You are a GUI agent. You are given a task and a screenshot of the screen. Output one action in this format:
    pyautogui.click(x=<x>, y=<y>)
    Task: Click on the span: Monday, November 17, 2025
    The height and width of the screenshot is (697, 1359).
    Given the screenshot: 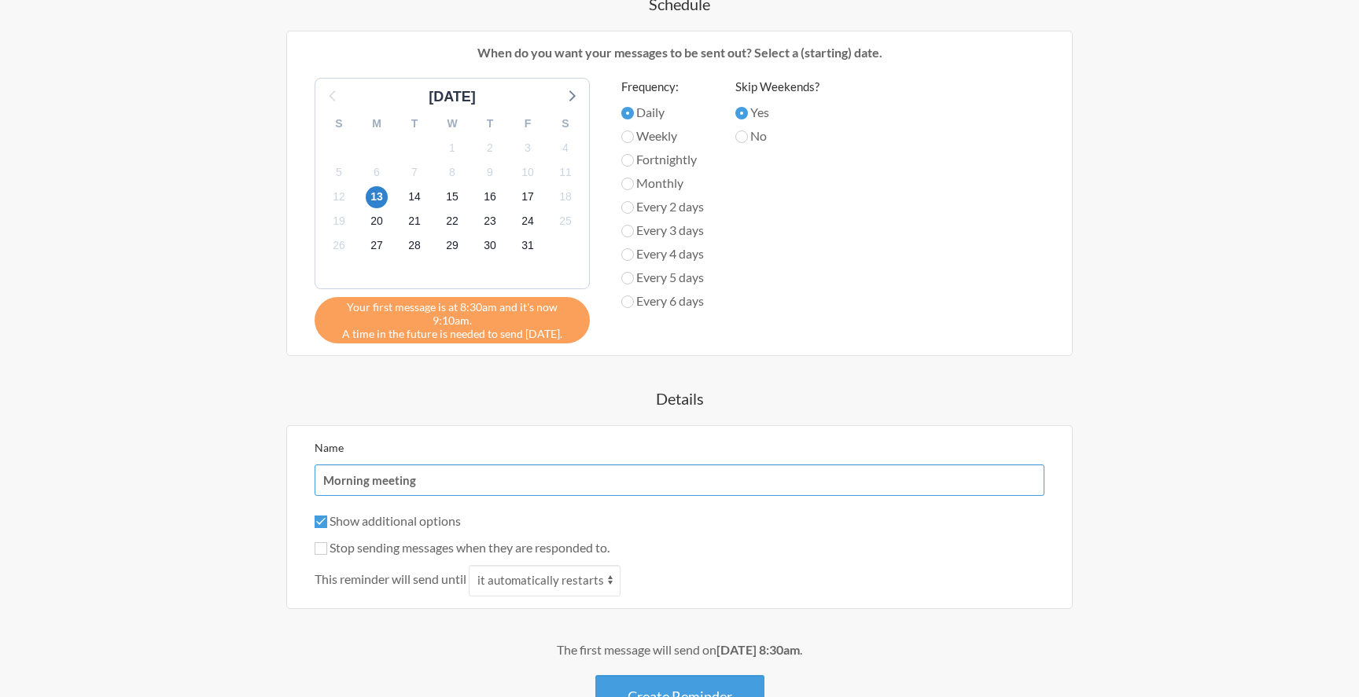 What is the action you would take?
    pyautogui.click(x=528, y=197)
    